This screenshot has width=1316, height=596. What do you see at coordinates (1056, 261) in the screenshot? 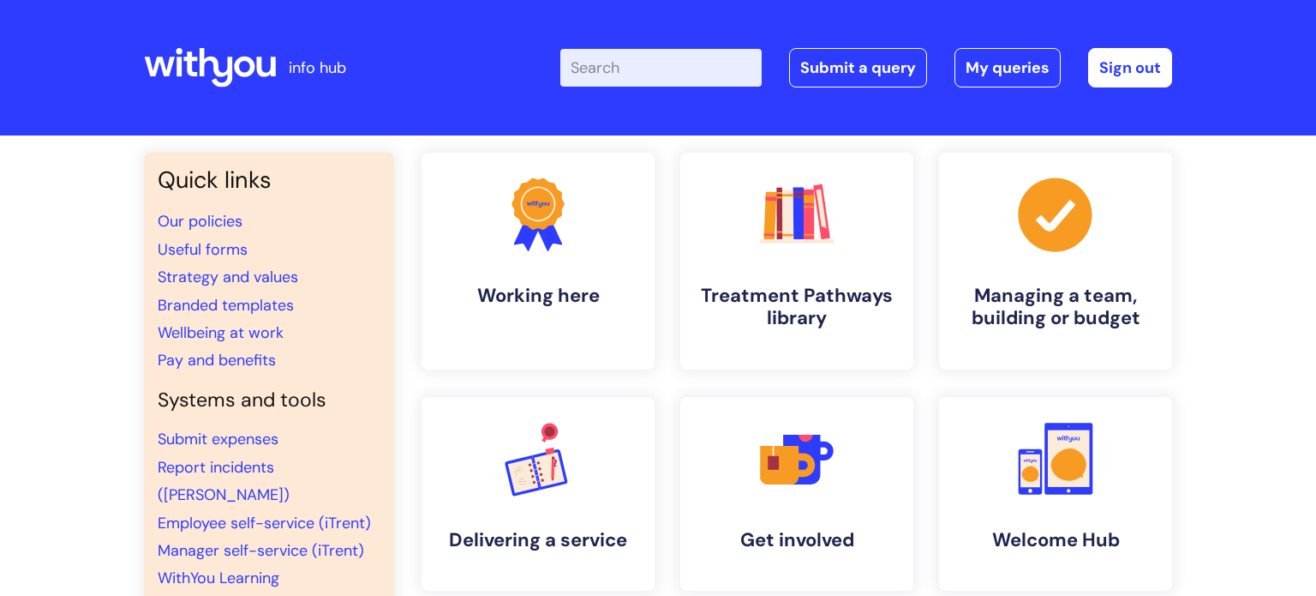
I see `a: Managing a team, building or budget` at bounding box center [1056, 261].